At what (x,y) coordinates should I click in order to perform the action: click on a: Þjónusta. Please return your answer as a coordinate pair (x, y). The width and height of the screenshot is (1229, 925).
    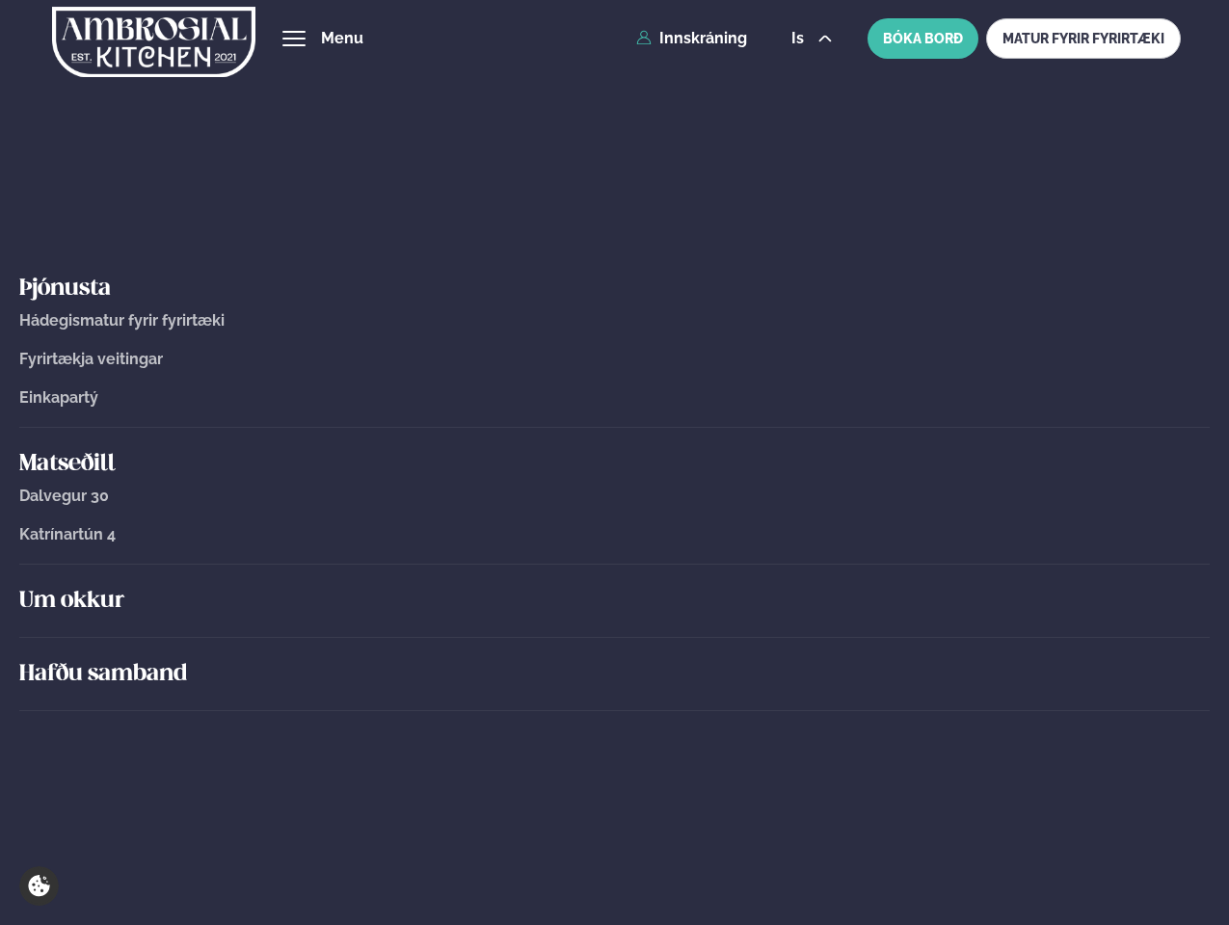
    Looking at the image, I should click on (614, 289).